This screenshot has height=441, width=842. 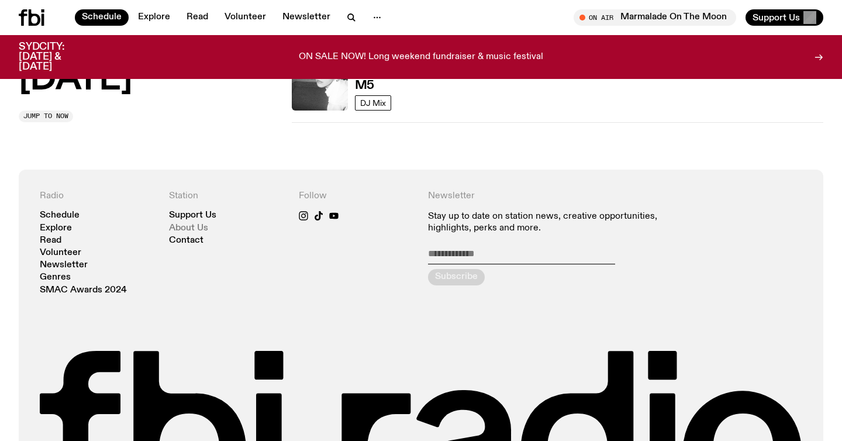 I want to click on button: On AirMarmalade On The Moon, so click(x=655, y=18).